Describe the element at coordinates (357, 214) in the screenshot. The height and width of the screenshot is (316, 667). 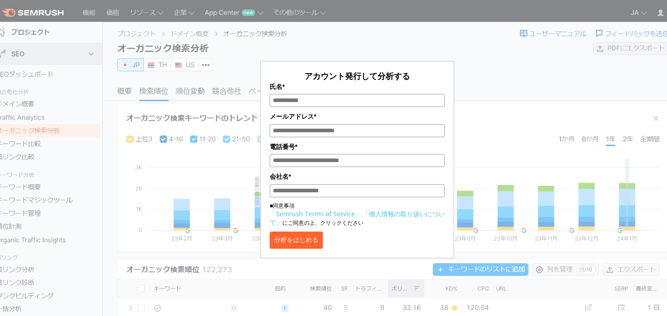
I see `p: ■同意事項 にご同意の上、クリックください` at that location.